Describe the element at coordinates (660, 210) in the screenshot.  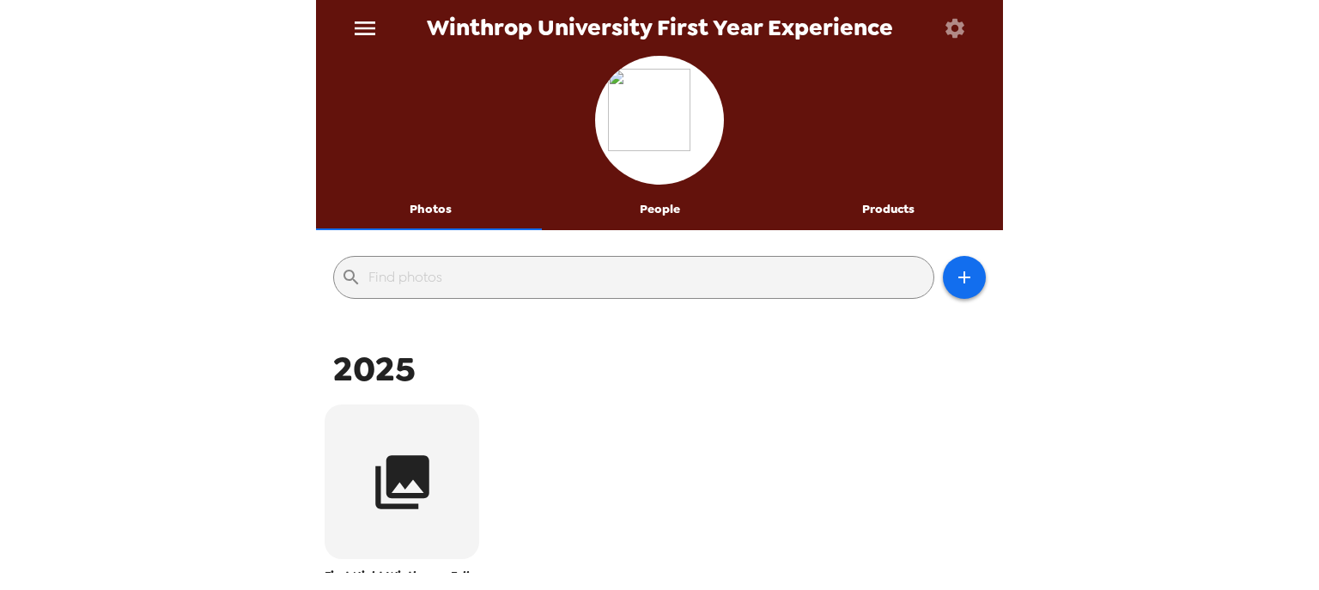
I see `button: People` at that location.